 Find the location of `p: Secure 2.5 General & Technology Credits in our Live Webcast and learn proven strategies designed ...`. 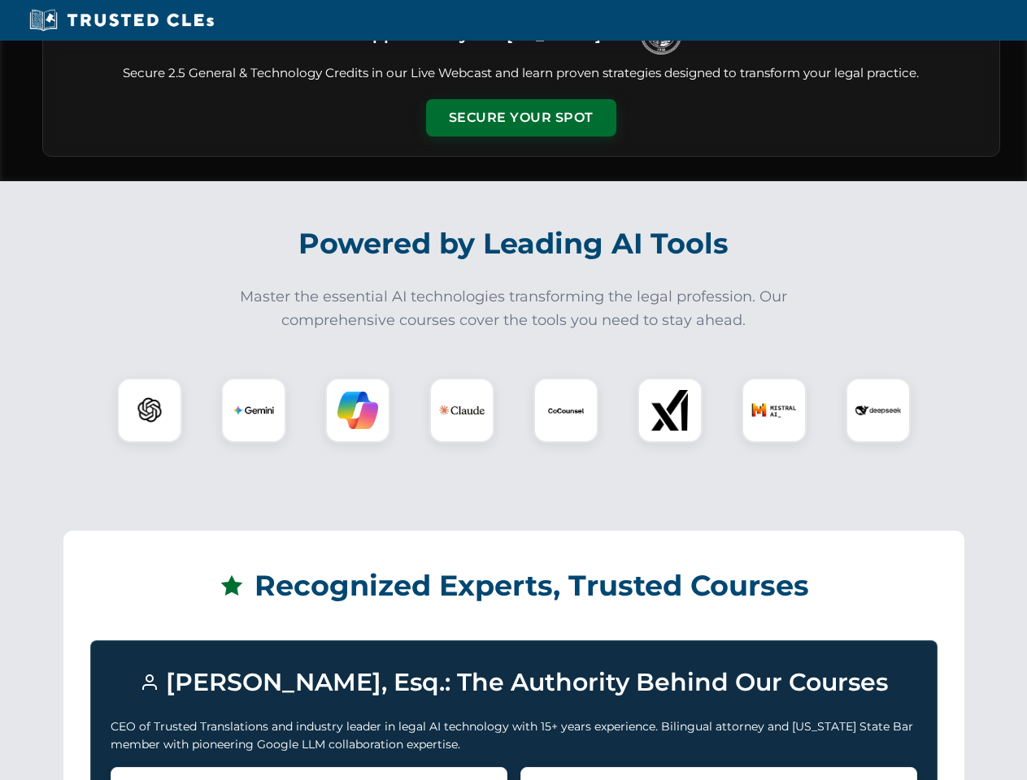

p: Secure 2.5 General & Technology Credits in our Live Webcast and learn proven strategies designed ... is located at coordinates (521, 73).